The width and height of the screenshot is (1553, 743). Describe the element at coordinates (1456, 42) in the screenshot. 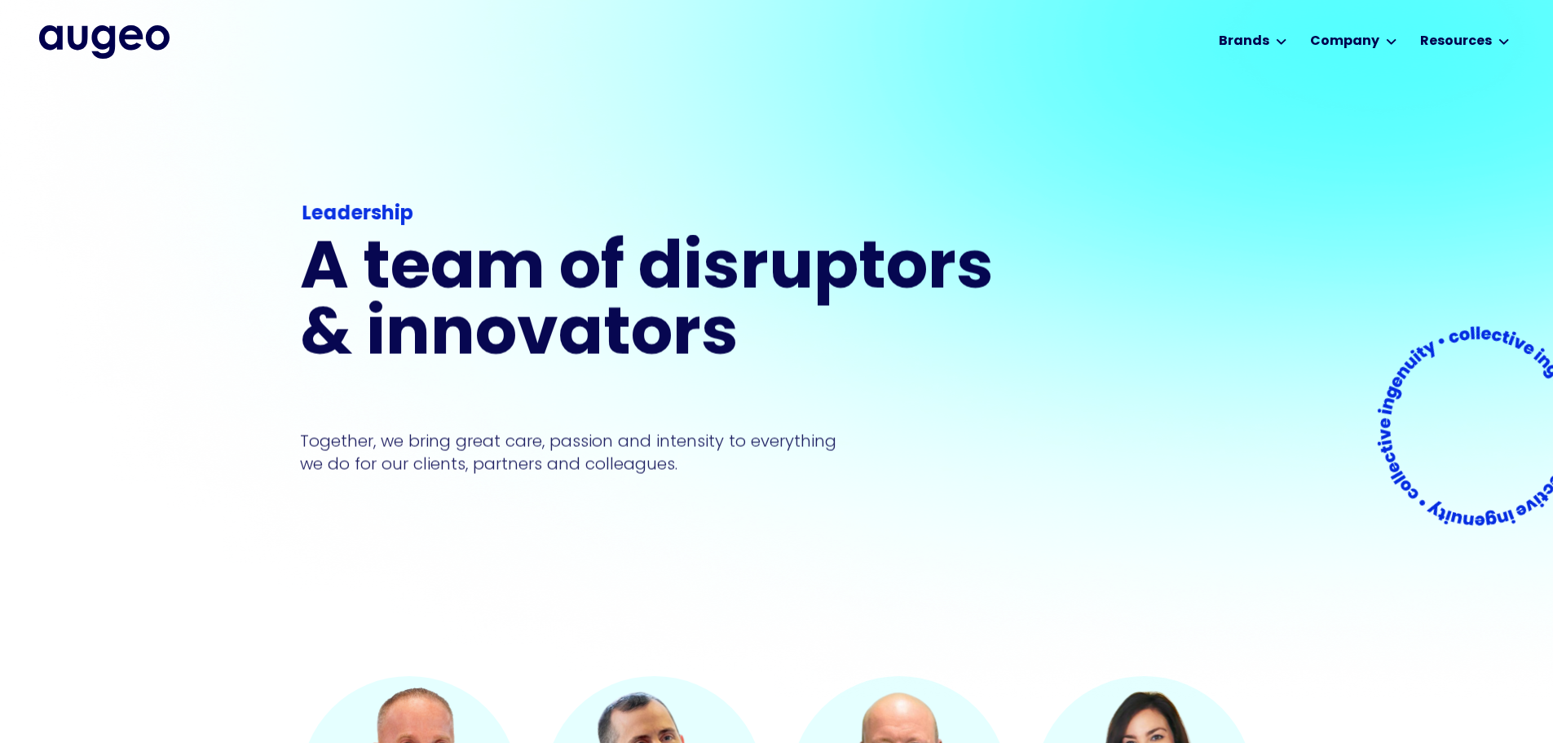

I see `div: Resources` at that location.